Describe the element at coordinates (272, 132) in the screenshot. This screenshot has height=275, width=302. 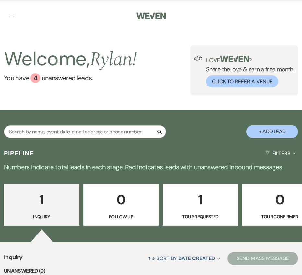
I see `button: + Add Lead` at that location.